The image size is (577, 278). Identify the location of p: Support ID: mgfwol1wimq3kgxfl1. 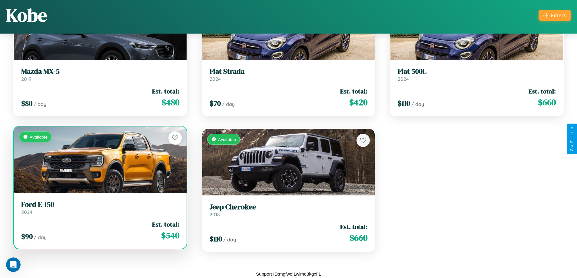
(288, 274).